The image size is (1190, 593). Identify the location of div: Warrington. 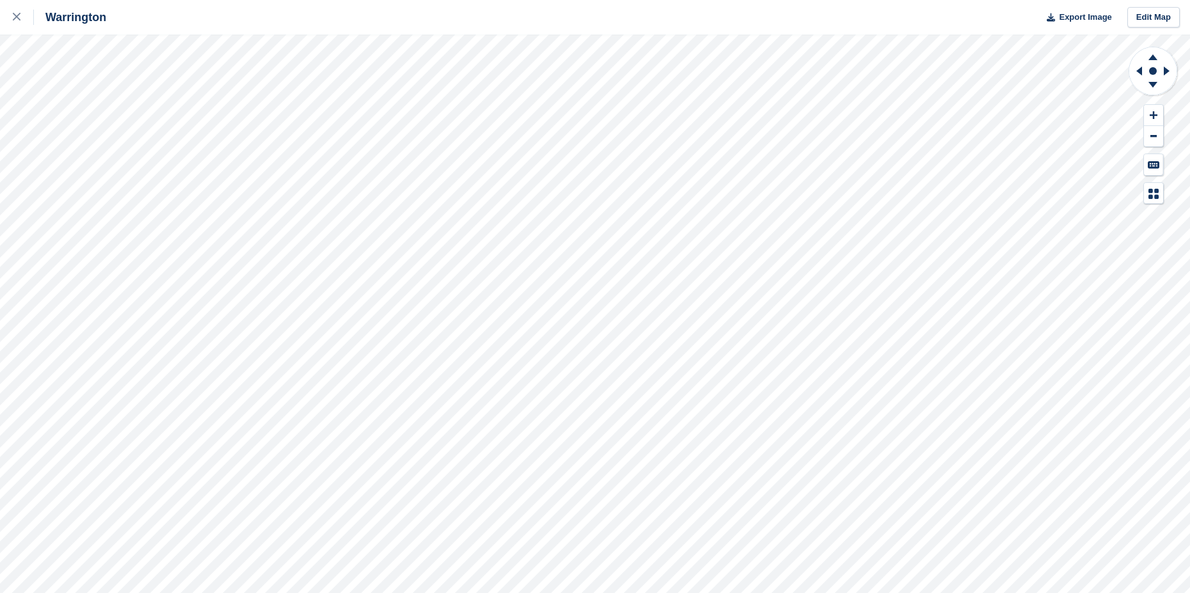
(70, 17).